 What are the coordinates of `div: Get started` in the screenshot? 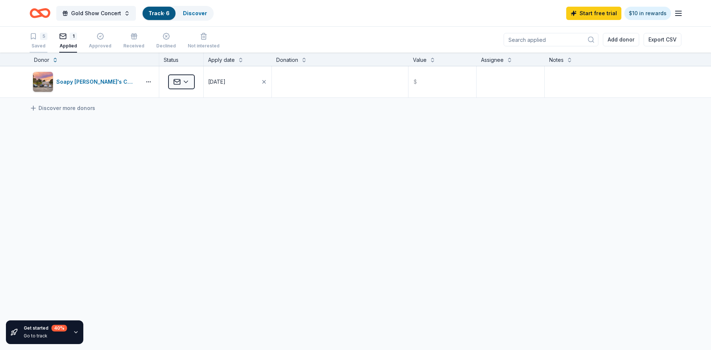 It's located at (45, 328).